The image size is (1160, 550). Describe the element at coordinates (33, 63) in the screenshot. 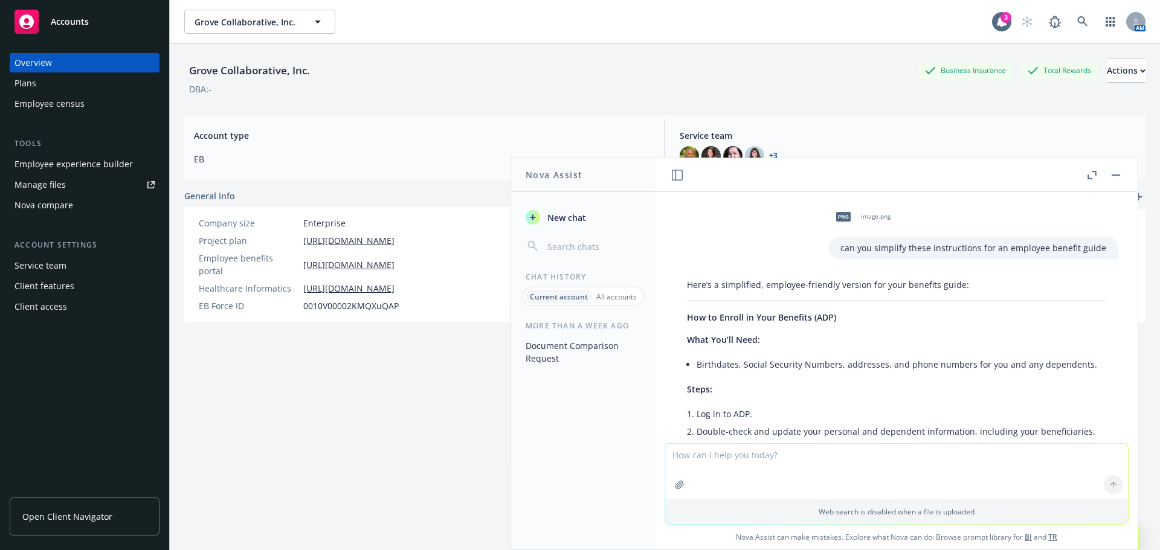

I see `div: Overview` at that location.